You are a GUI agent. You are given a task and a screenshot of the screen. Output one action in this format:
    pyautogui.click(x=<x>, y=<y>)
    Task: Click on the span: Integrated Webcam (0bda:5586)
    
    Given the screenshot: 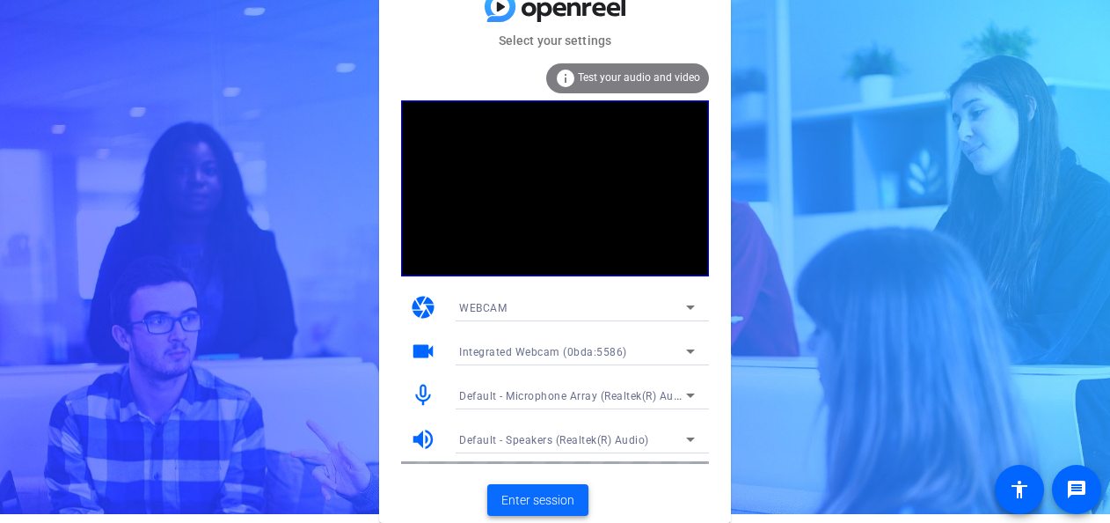 What is the action you would take?
    pyautogui.click(x=543, y=352)
    